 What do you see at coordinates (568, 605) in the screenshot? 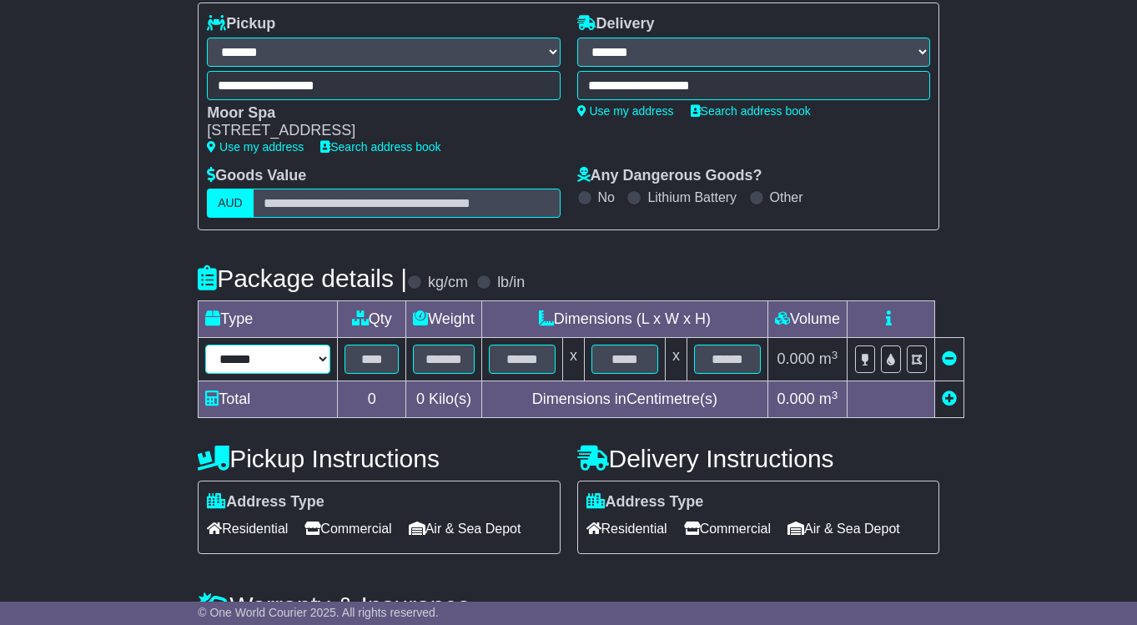
I see `h4: Warranty & Insurance` at bounding box center [568, 605].